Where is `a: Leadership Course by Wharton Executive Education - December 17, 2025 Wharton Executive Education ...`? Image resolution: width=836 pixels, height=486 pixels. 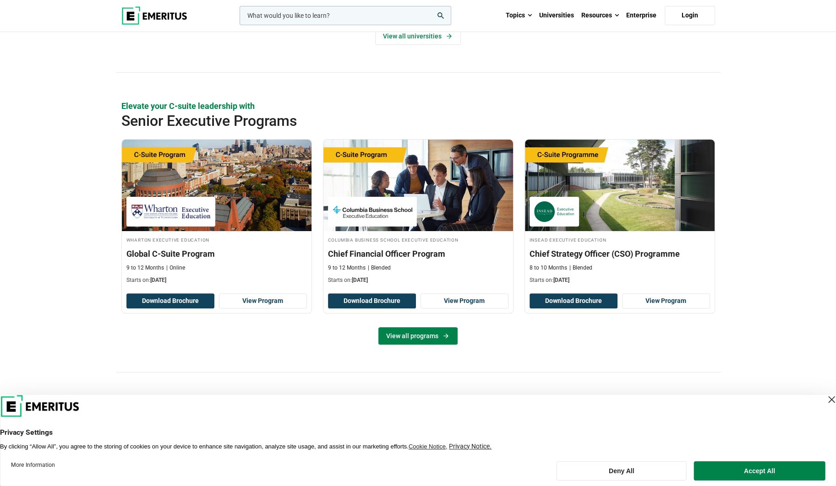
a: Leadership Course by Wharton Executive Education - December 17, 2025 Wharton Executive Education ... is located at coordinates (217, 214).